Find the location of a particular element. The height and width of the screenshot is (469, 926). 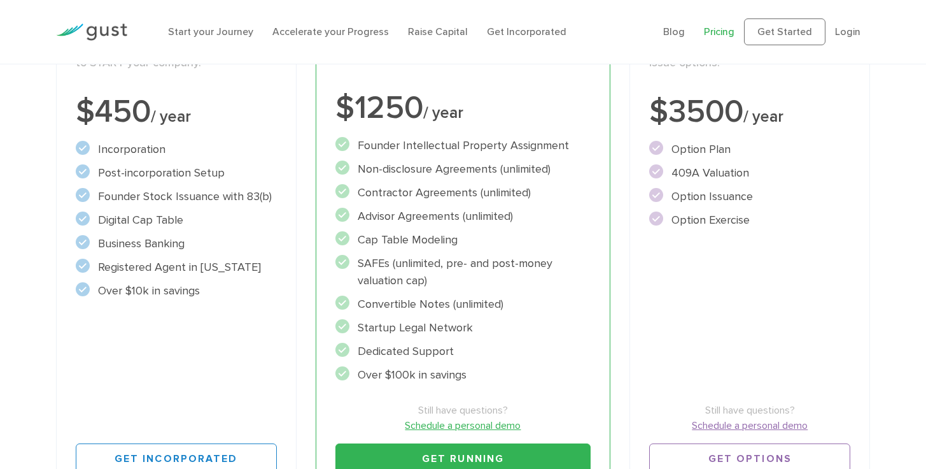

li: Contractor Agreements (unlimited) is located at coordinates (463, 192).